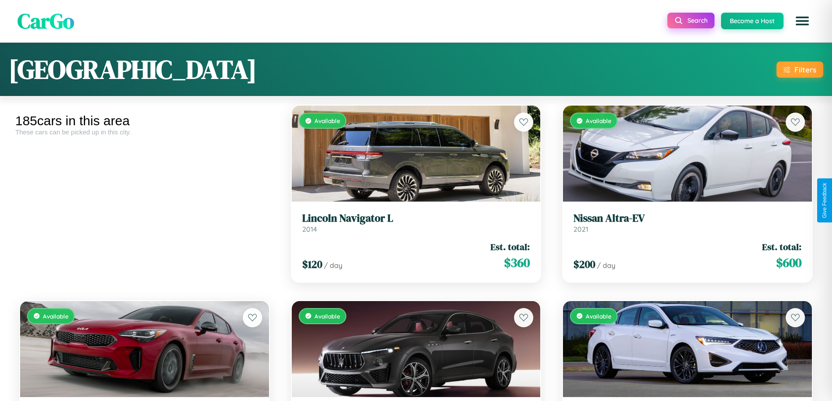 The image size is (832, 401). I want to click on span: $ 600, so click(788, 263).